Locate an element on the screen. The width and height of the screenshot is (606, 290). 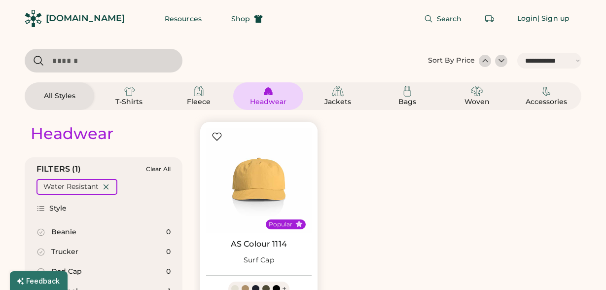
img: Woven Icon is located at coordinates (477, 91).